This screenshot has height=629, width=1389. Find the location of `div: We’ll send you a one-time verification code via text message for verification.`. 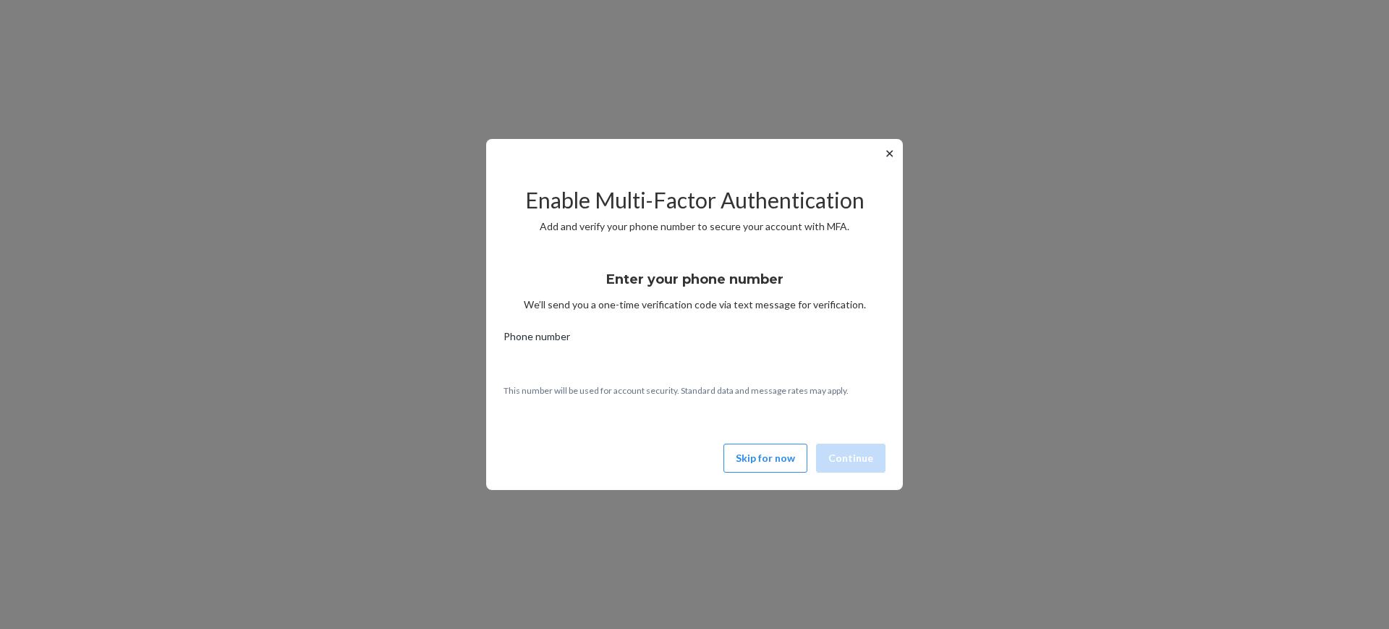

div: We’ll send you a one-time verification code via text message for verification. is located at coordinates (695, 285).